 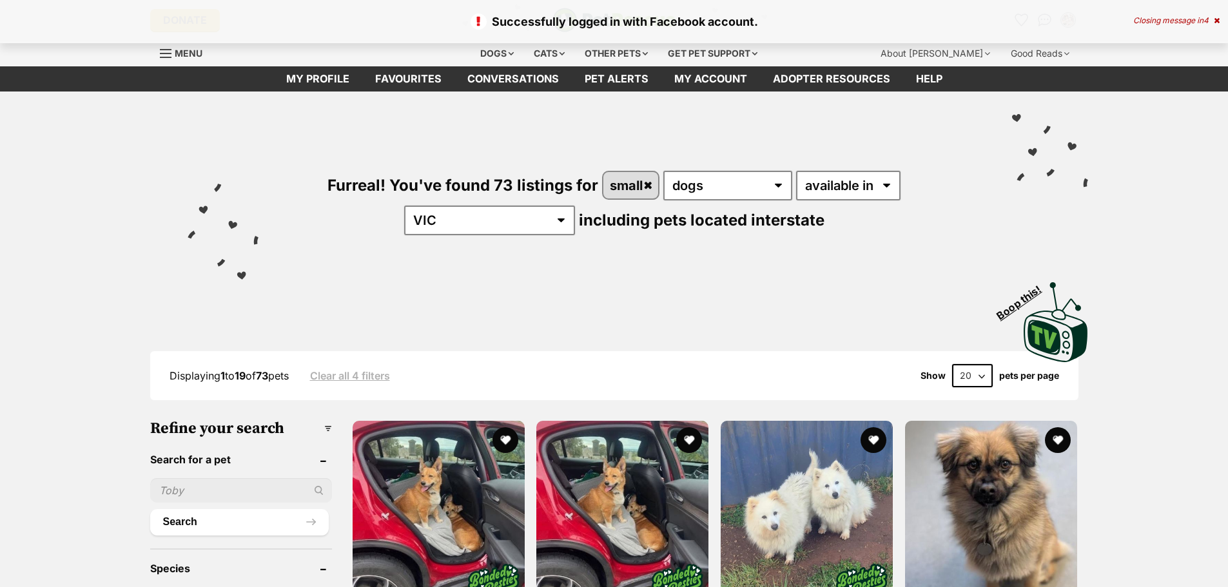 I want to click on header: Search for a pet, so click(x=241, y=460).